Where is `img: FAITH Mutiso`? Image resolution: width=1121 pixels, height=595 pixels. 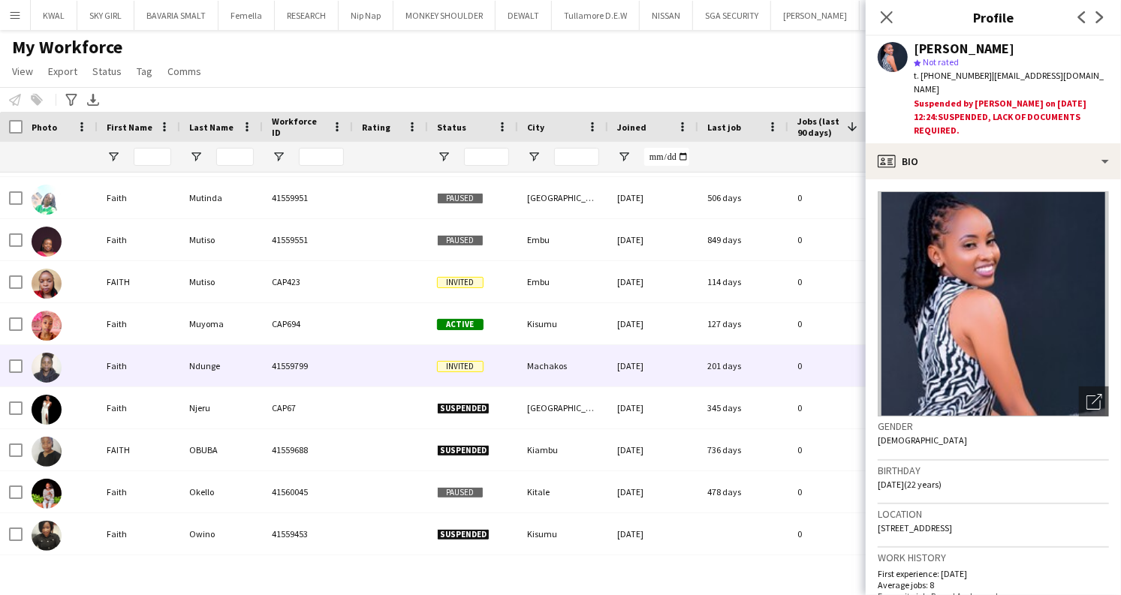
img: FAITH Mutiso is located at coordinates (47, 284).